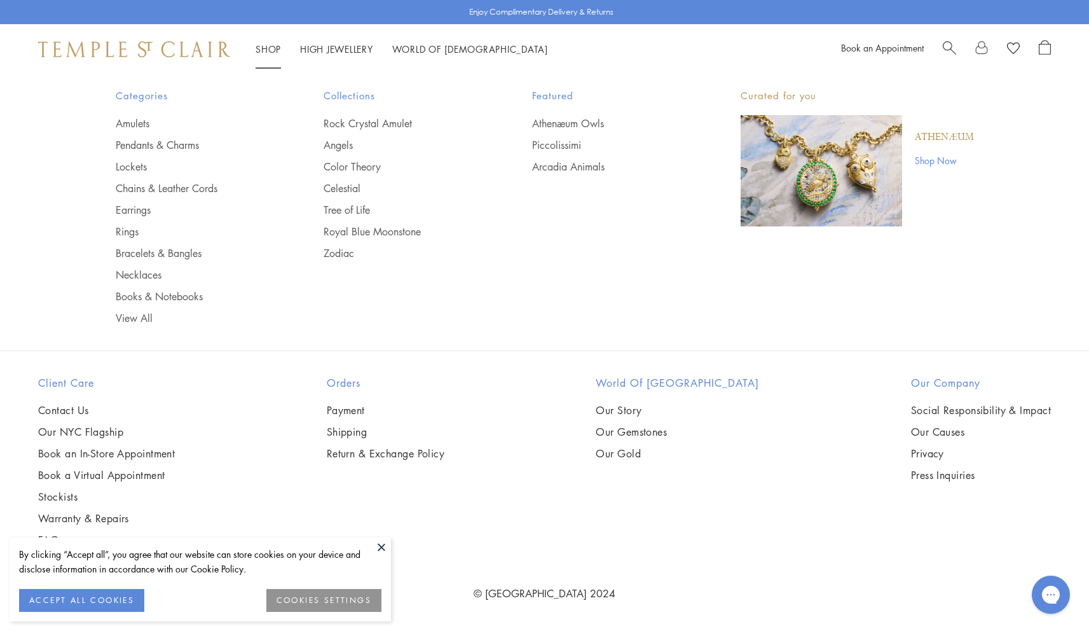  What do you see at coordinates (106, 453) in the screenshot?
I see `a: Book an In-Store Appointment` at bounding box center [106, 453].